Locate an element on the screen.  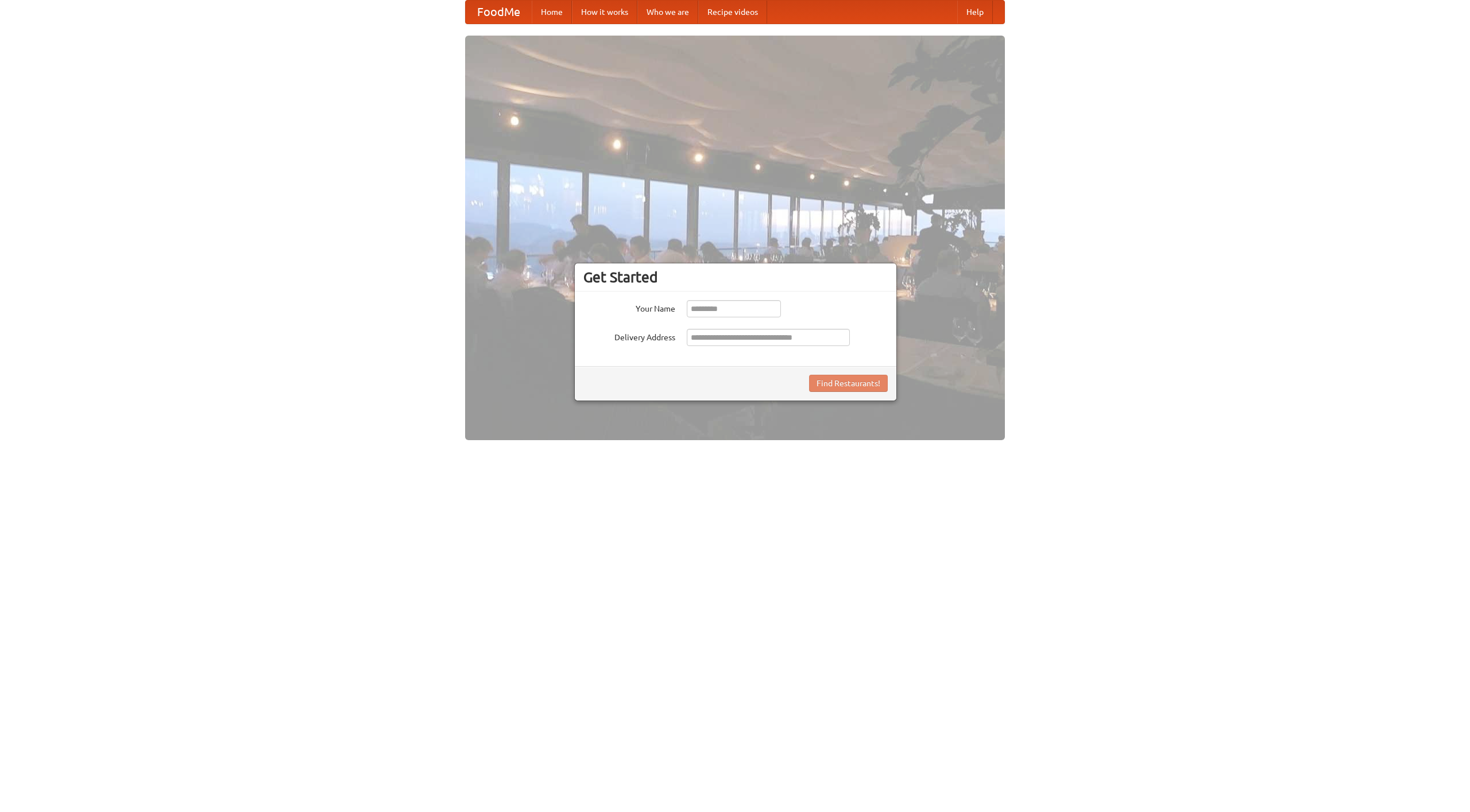
label: Your Name is located at coordinates (629, 307).